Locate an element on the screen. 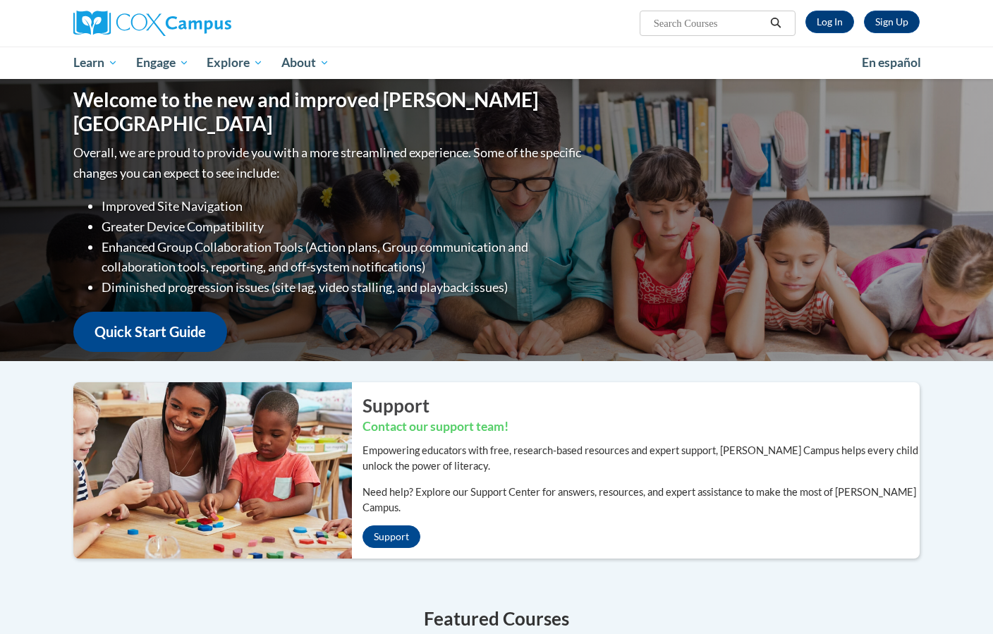 The height and width of the screenshot is (634, 993). input: Search Courses is located at coordinates (709, 23).